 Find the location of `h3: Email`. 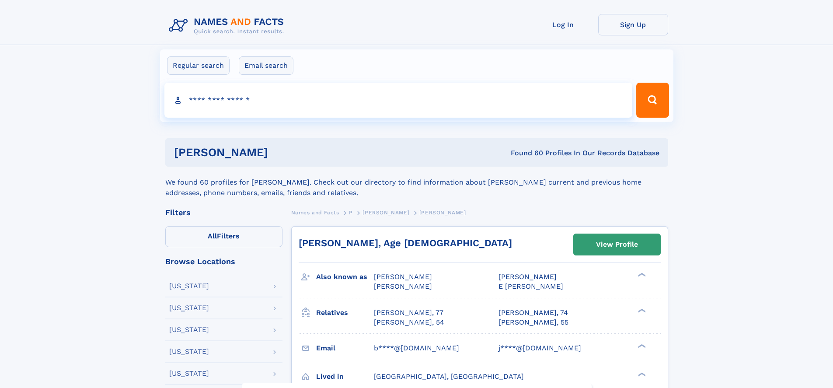

h3: Email is located at coordinates (345, 348).